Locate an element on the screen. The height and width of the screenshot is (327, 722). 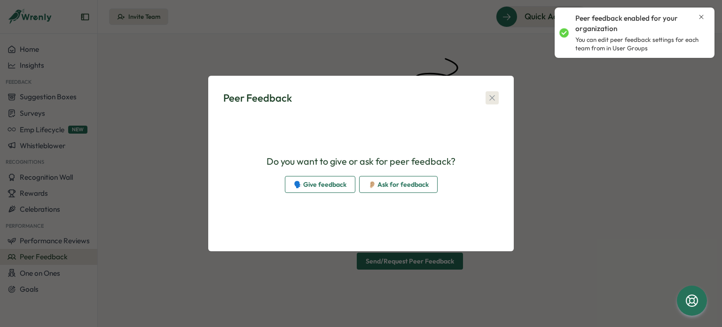
span: 🗣️ Give feedback is located at coordinates (320, 184).